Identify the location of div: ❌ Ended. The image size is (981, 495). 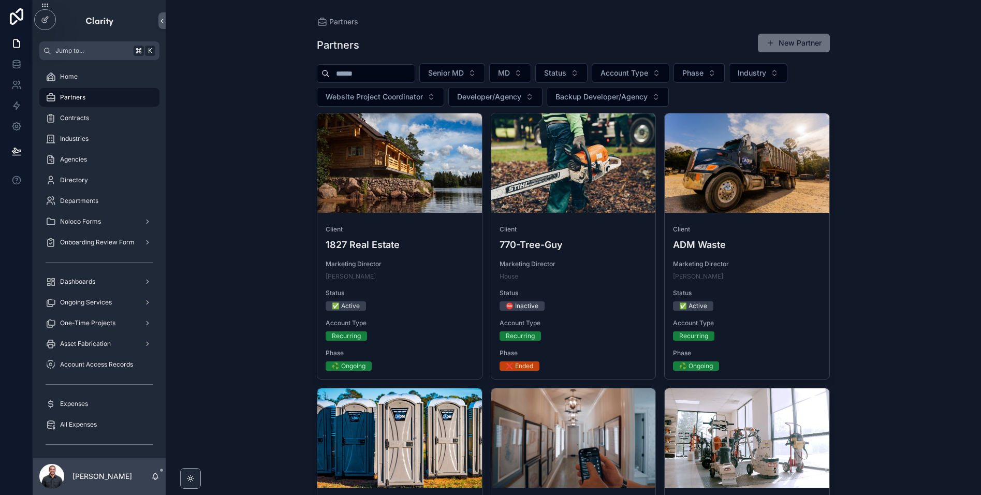
(519, 366).